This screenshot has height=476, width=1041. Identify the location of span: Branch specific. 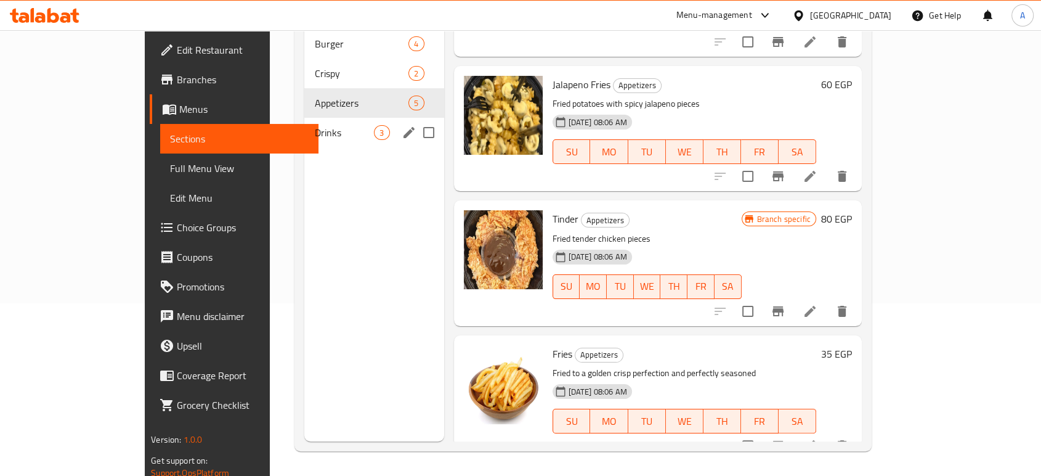
(784, 219).